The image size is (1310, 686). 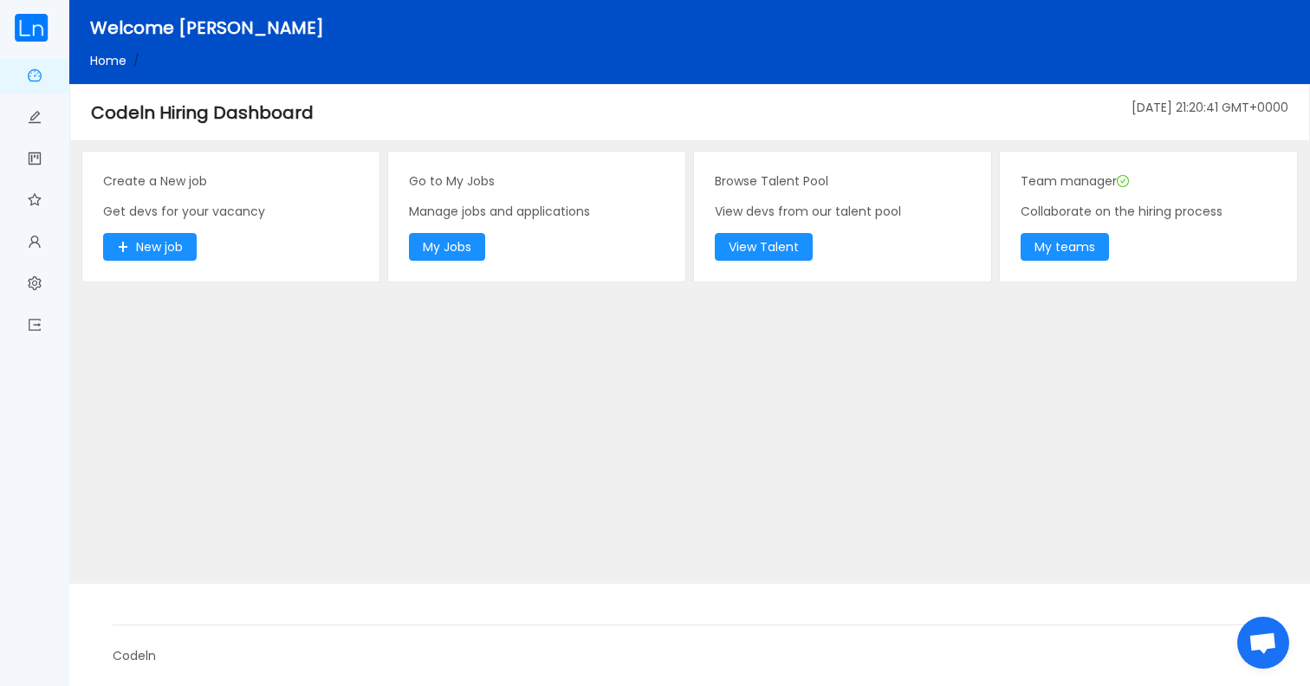 What do you see at coordinates (35, 119) in the screenshot?
I see `a: icon: edit` at bounding box center [35, 119].